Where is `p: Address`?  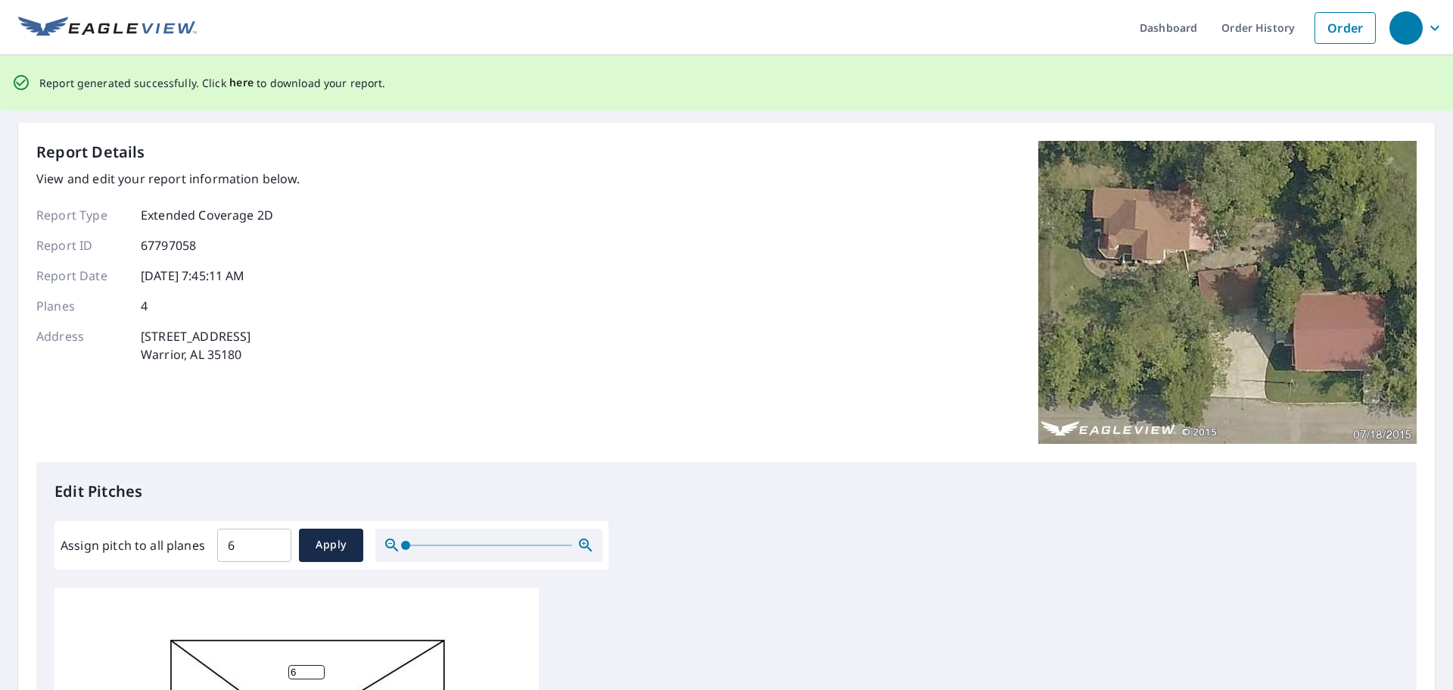
p: Address is located at coordinates (82, 345).